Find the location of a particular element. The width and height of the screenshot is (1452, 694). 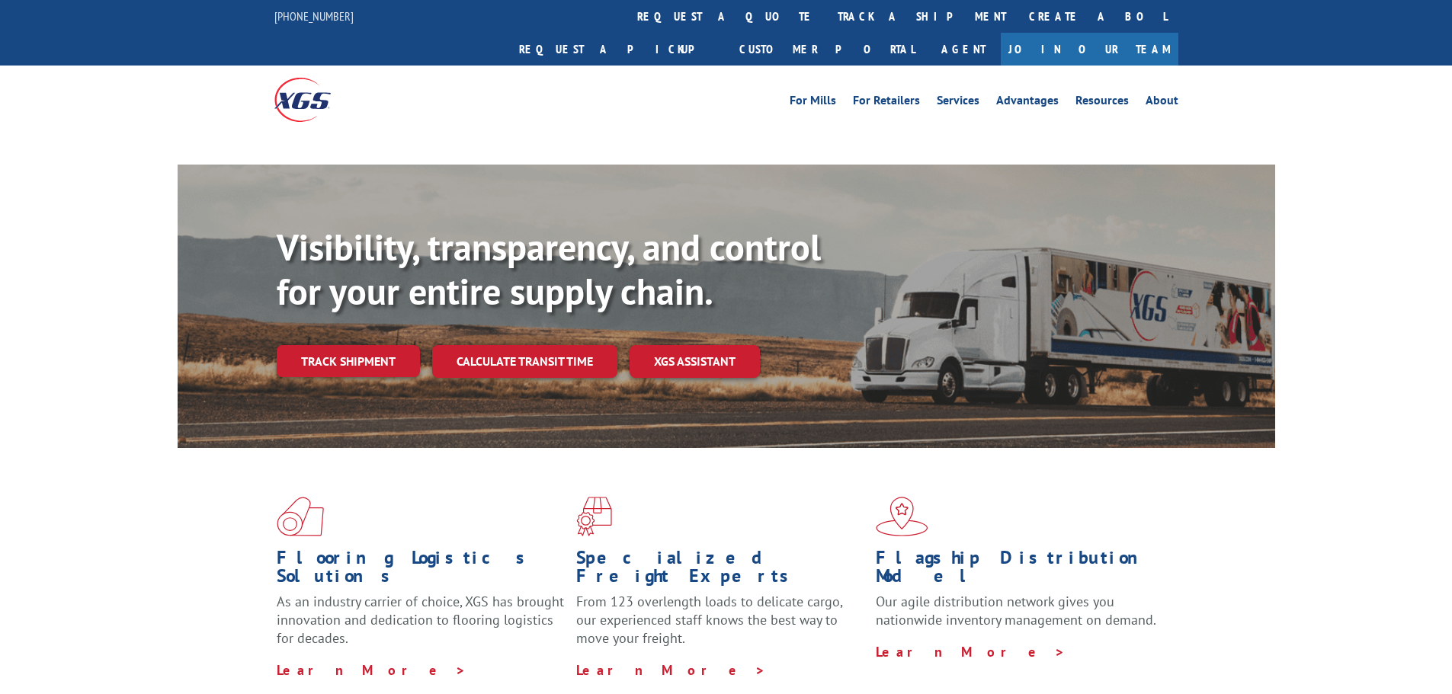

a: Customer Portal is located at coordinates (827, 49).